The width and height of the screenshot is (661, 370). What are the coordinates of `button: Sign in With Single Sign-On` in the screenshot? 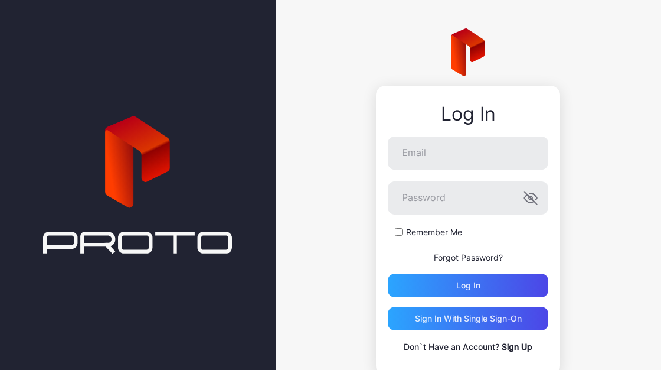 It's located at (468, 318).